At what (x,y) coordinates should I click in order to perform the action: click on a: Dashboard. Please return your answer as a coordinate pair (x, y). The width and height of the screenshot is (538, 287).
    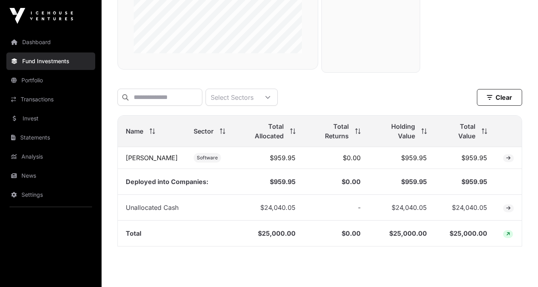
    Looking at the image, I should click on (51, 42).